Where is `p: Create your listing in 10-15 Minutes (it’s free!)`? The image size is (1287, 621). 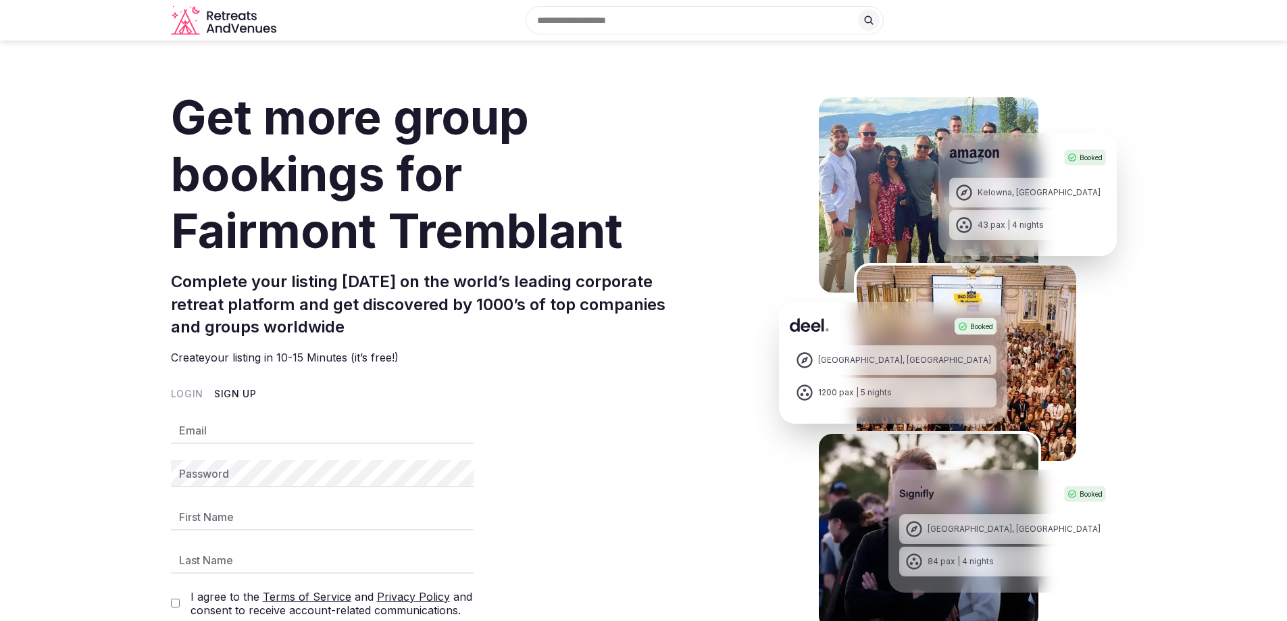
p: Create your listing in 10-15 Minutes (it’s free!) is located at coordinates (434, 357).